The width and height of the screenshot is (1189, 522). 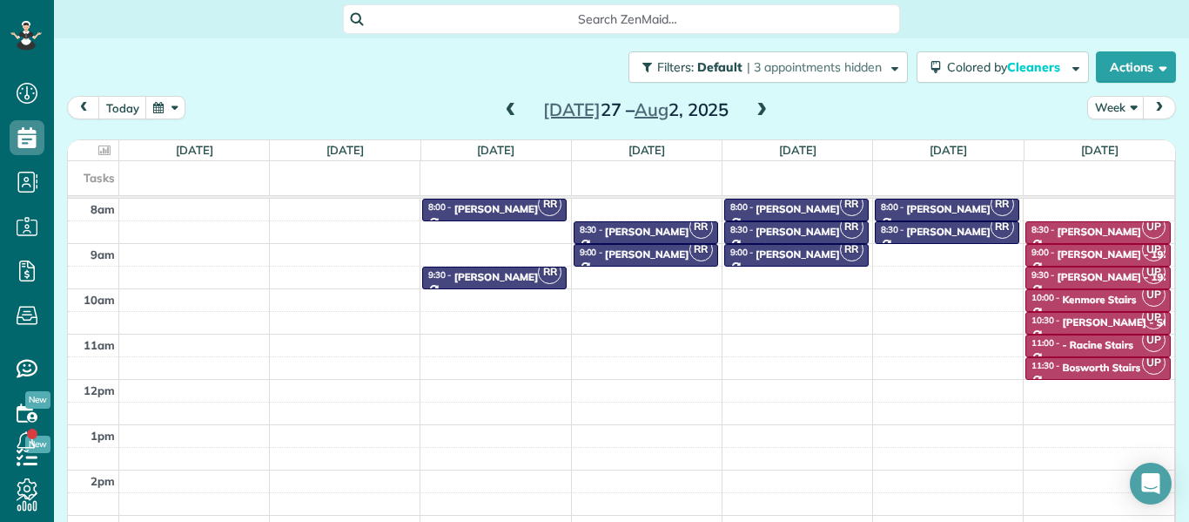 I want to click on button: today, so click(x=123, y=107).